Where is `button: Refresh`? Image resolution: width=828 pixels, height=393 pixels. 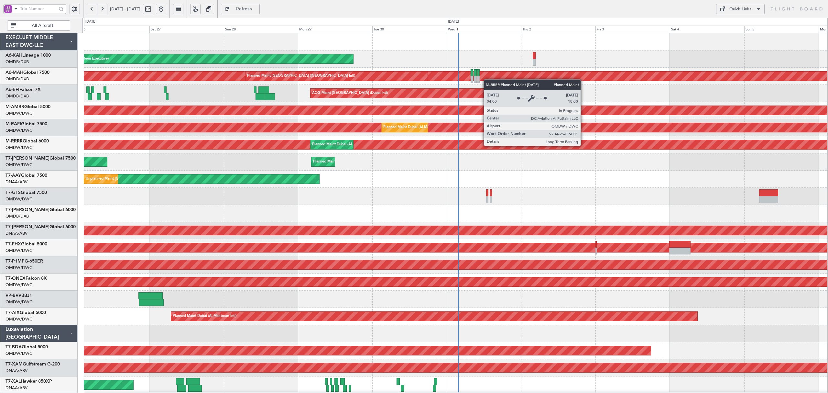 button: Refresh is located at coordinates (240, 9).